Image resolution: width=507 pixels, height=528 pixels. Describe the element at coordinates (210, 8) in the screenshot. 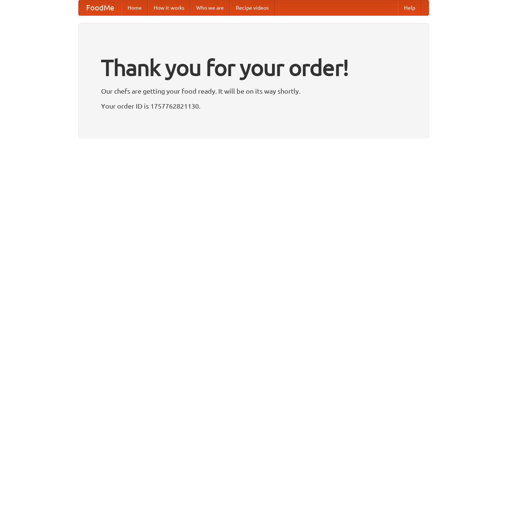

I see `a: Who we are` at that location.